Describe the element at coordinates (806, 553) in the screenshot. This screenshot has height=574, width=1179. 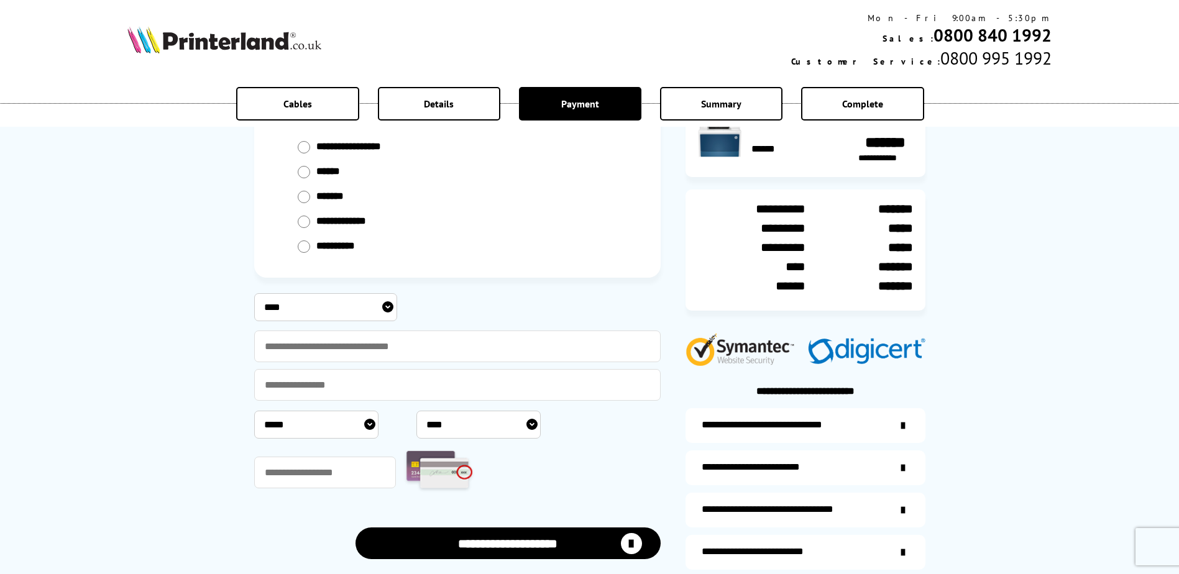
I see `a: secure-website` at that location.